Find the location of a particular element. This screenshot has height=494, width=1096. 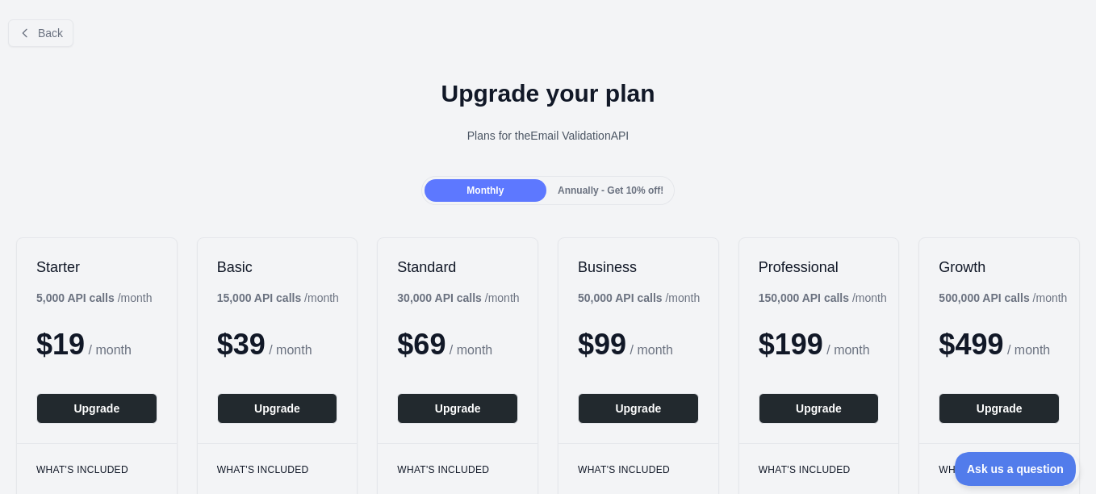

b: 150,000 API calls is located at coordinates (804, 298).